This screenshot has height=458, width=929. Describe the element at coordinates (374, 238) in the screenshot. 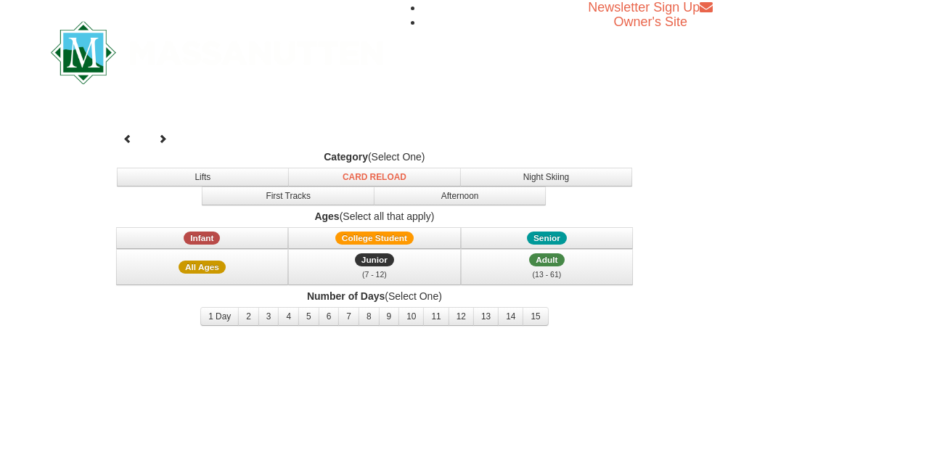

I see `button: College Student` at that location.